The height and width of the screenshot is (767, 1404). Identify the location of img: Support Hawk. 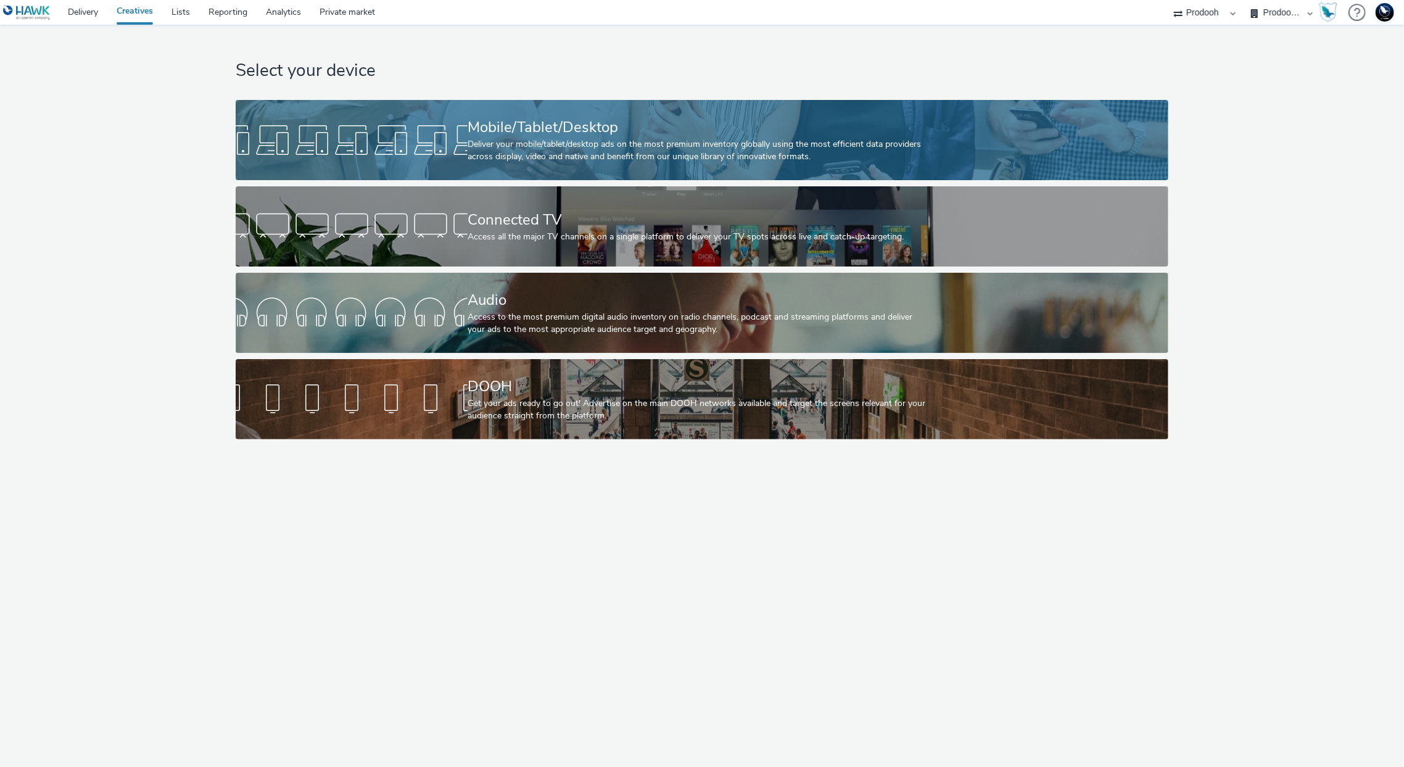
(1385, 12).